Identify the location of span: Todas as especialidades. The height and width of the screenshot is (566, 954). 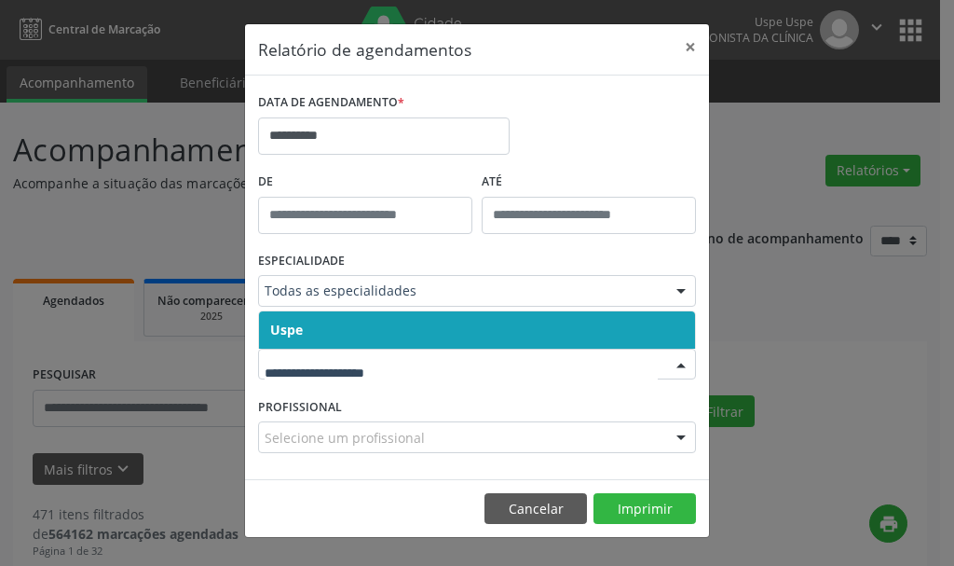
(461, 291).